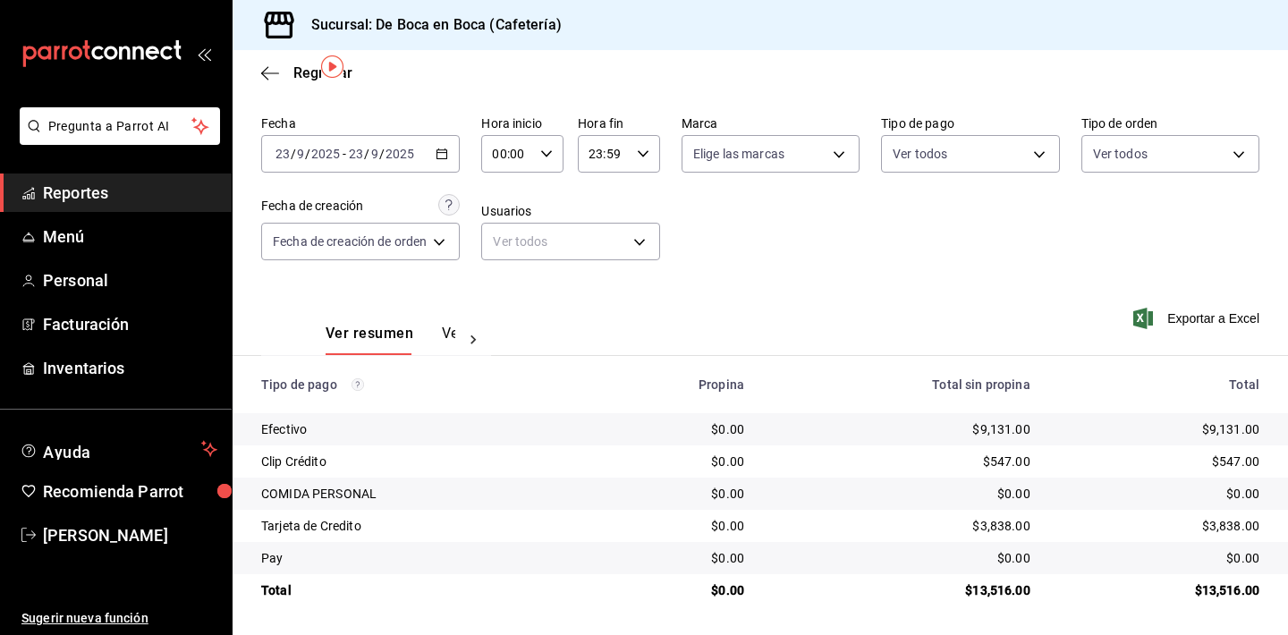 The height and width of the screenshot is (635, 1288). What do you see at coordinates (902, 385) in the screenshot?
I see `div: Total sin propina` at bounding box center [902, 385].